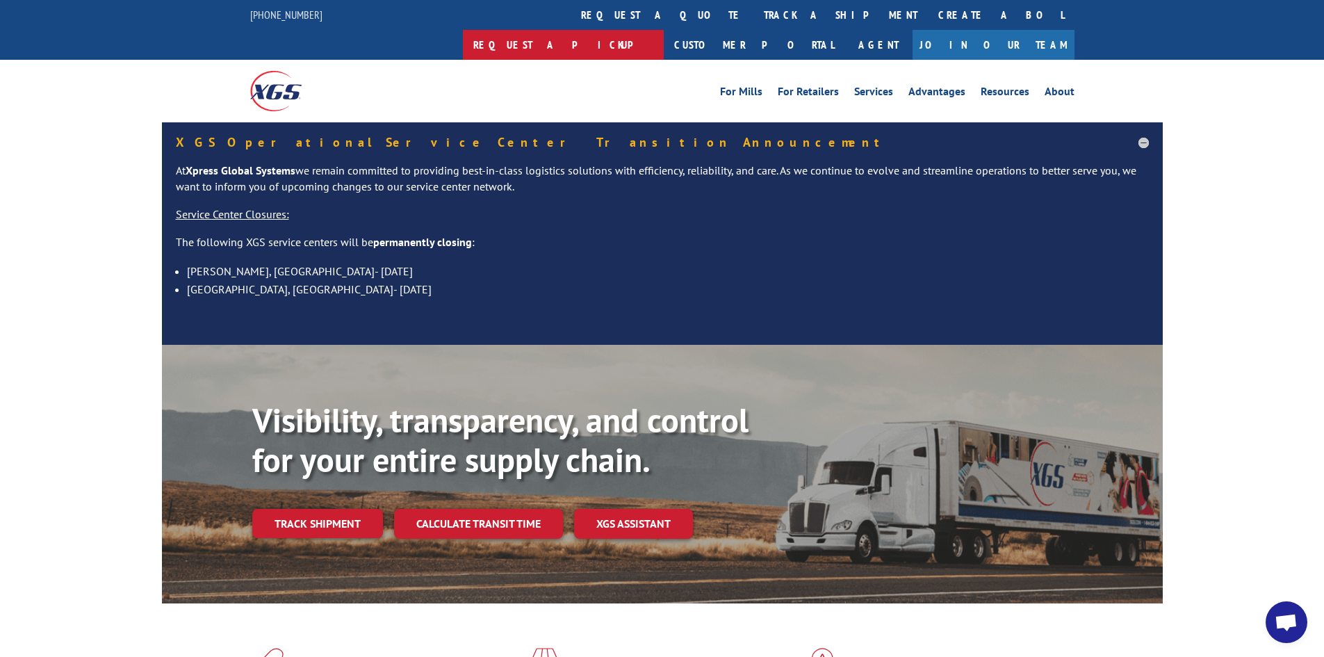 This screenshot has width=1324, height=657. What do you see at coordinates (1005, 94) in the screenshot?
I see `a: Resources` at bounding box center [1005, 94].